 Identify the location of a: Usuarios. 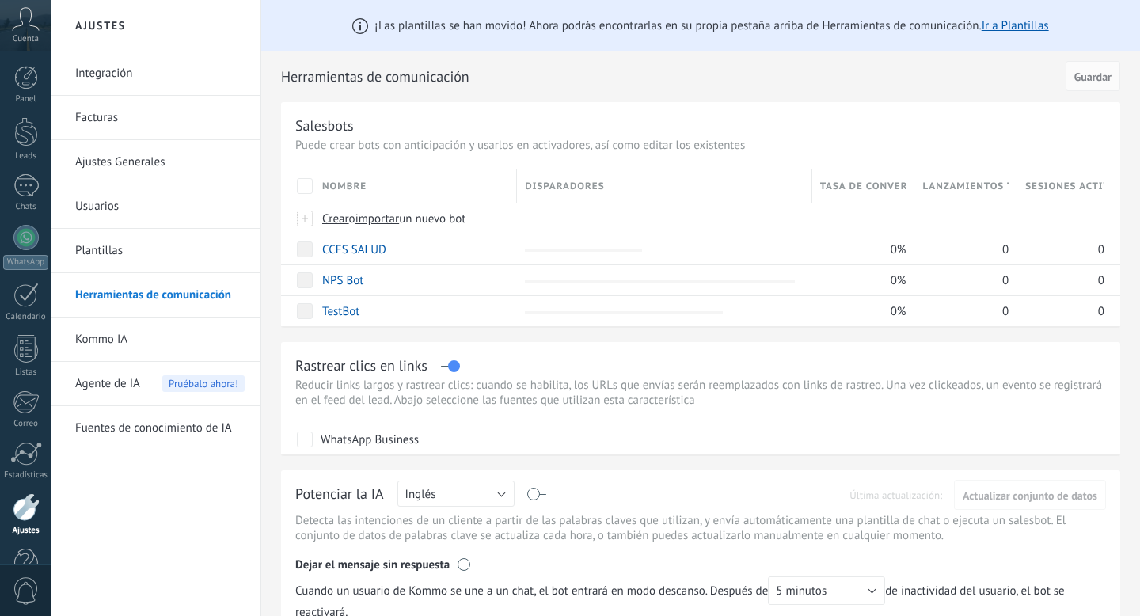
(160, 207).